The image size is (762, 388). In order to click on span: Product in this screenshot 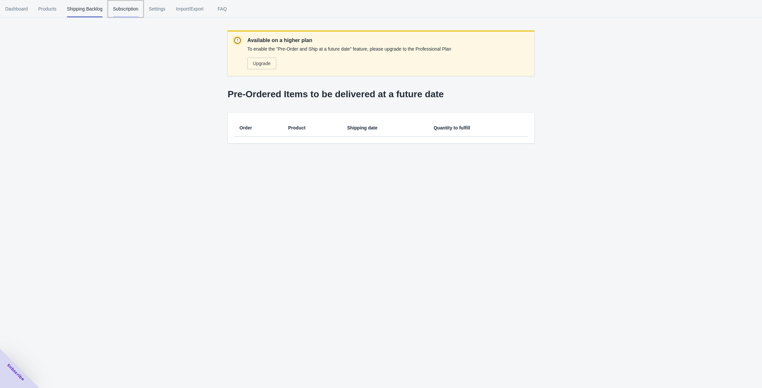, I will do `click(297, 128)`.